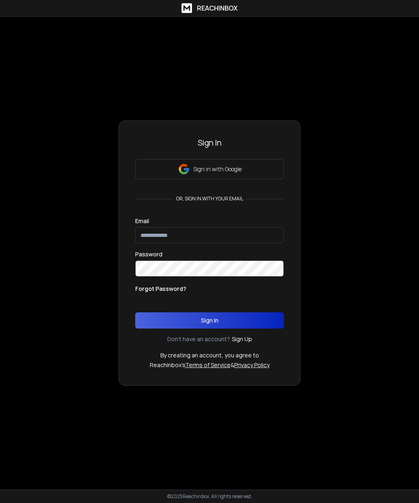  I want to click on h1: ReachInbox, so click(217, 8).